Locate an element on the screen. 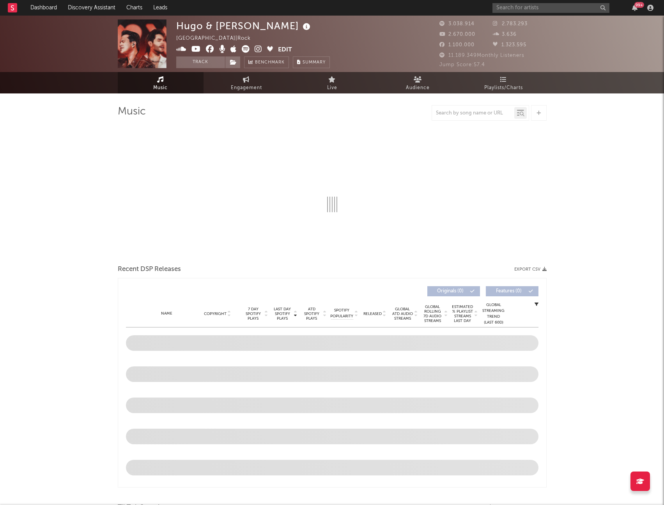 This screenshot has height=505, width=664. span: 2.670.000 is located at coordinates (457, 34).